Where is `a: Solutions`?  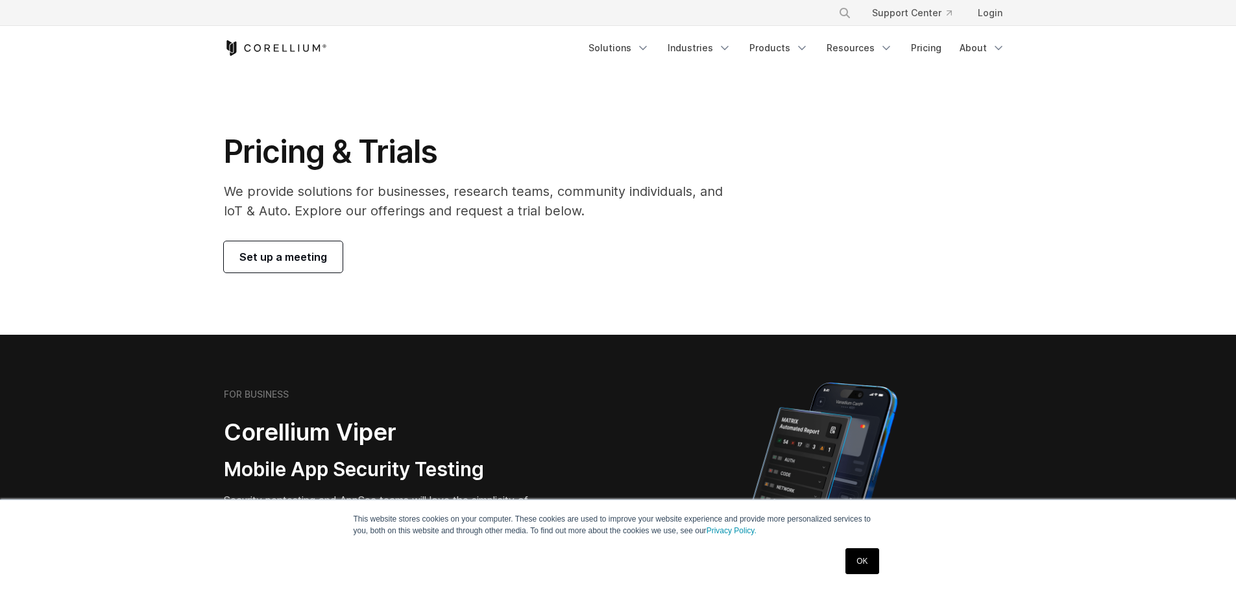 a: Solutions is located at coordinates (619, 48).